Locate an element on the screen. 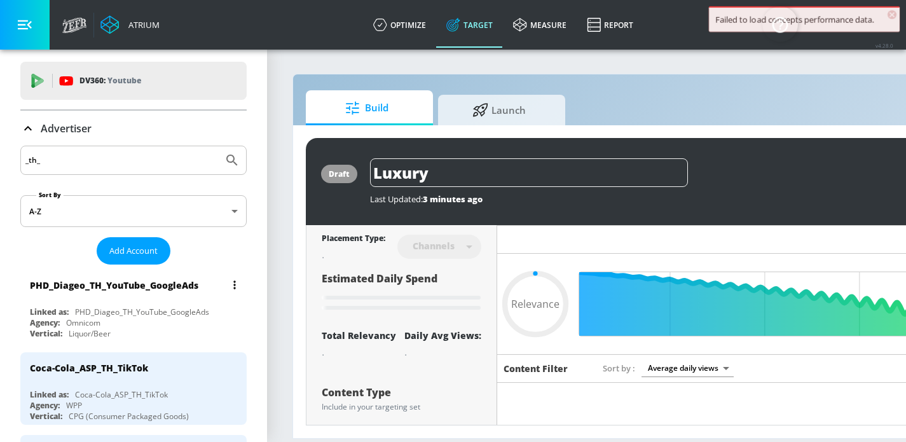 The width and height of the screenshot is (906, 442). a: optimize is located at coordinates (399, 25).